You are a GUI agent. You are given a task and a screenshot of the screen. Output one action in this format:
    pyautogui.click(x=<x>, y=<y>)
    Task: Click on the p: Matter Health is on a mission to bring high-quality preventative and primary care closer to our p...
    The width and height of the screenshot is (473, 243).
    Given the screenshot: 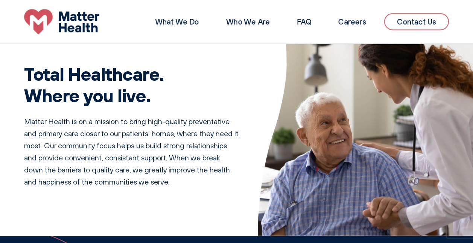 What is the action you would take?
    pyautogui.click(x=132, y=151)
    